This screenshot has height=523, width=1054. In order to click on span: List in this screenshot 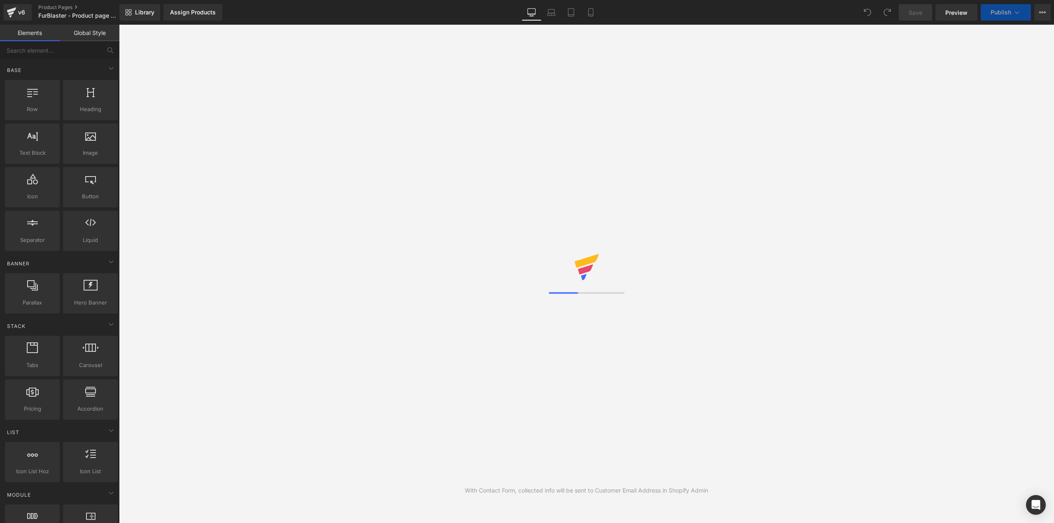, I will do `click(13, 432)`.